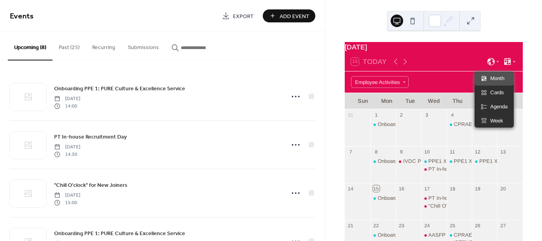 This screenshot has width=542, height=241. I want to click on div: 12, so click(478, 152).